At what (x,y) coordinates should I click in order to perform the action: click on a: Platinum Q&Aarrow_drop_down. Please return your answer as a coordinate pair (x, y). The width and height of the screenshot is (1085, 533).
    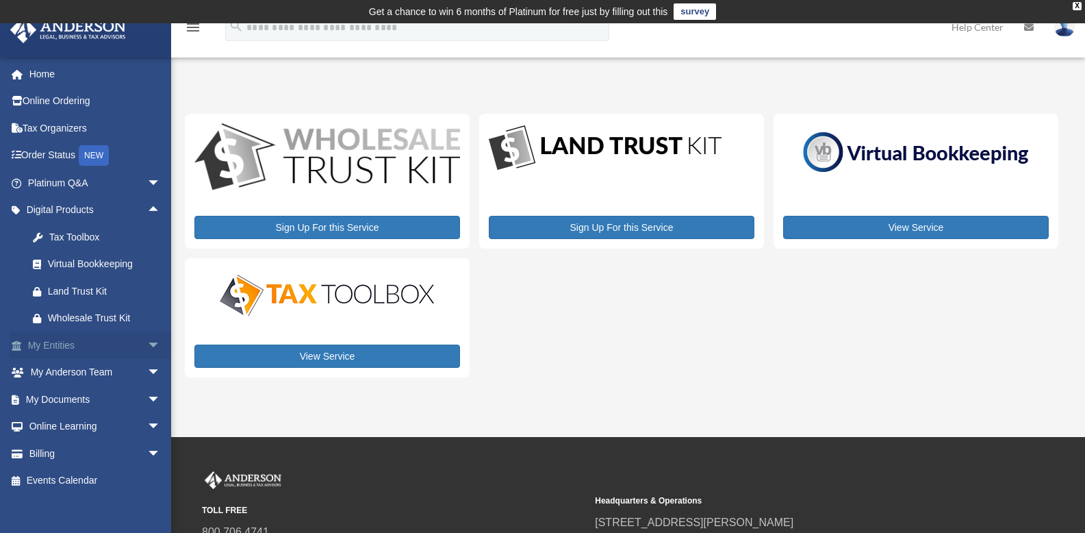
    Looking at the image, I should click on (95, 183).